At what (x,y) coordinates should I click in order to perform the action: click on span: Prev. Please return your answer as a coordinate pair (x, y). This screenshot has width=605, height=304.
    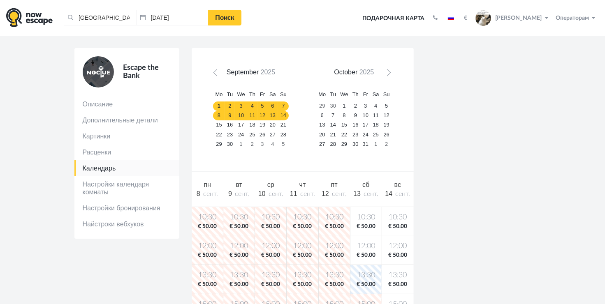
    Looking at the image, I should click on (218, 74).